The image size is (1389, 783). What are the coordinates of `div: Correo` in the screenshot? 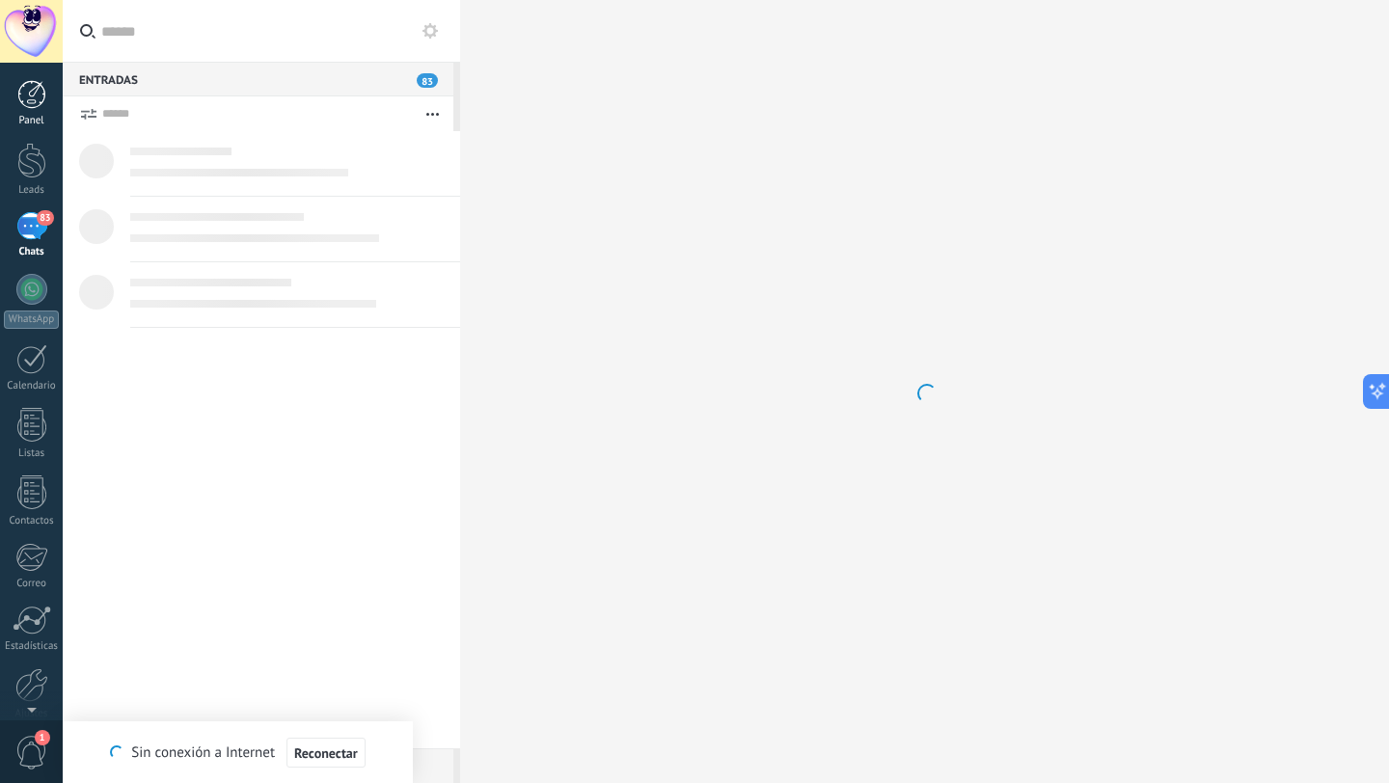 It's located at (32, 583).